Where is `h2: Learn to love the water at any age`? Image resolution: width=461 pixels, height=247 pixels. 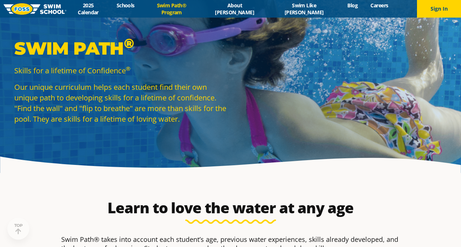 h2: Learn to love the water at any age is located at coordinates (231, 208).